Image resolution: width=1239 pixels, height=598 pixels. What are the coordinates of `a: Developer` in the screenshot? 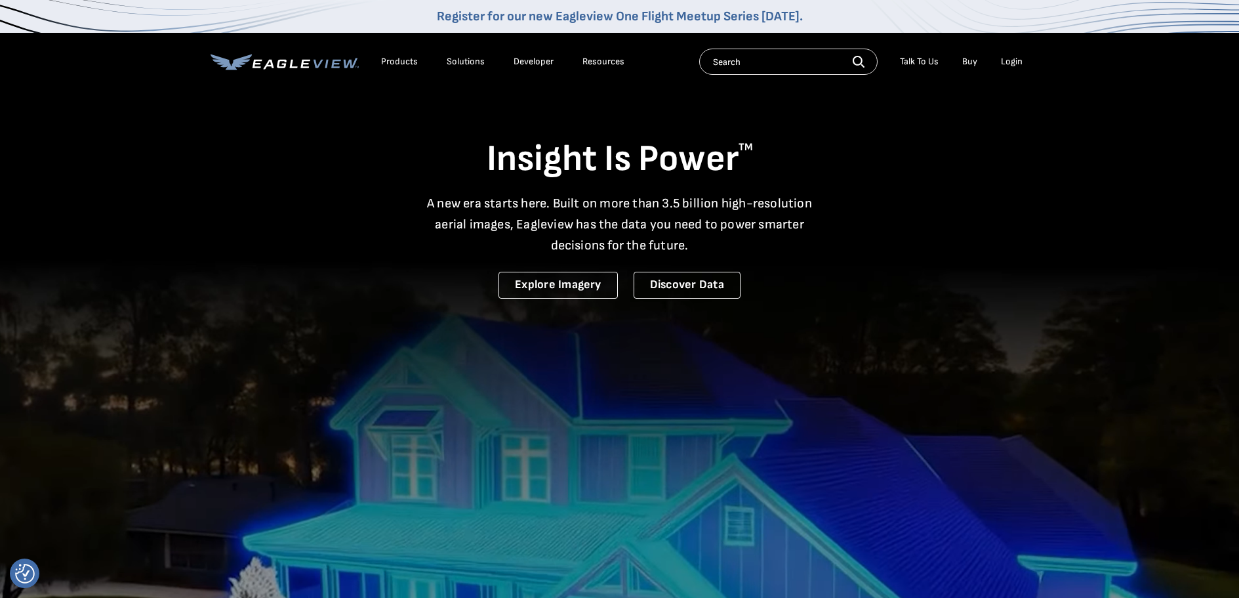 It's located at (533, 62).